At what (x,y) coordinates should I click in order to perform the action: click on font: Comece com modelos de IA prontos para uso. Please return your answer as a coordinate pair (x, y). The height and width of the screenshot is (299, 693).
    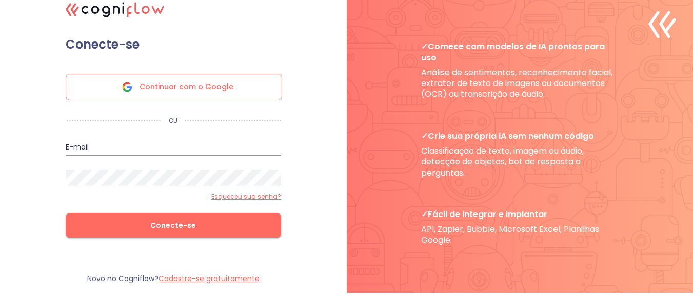
    Looking at the image, I should click on (513, 52).